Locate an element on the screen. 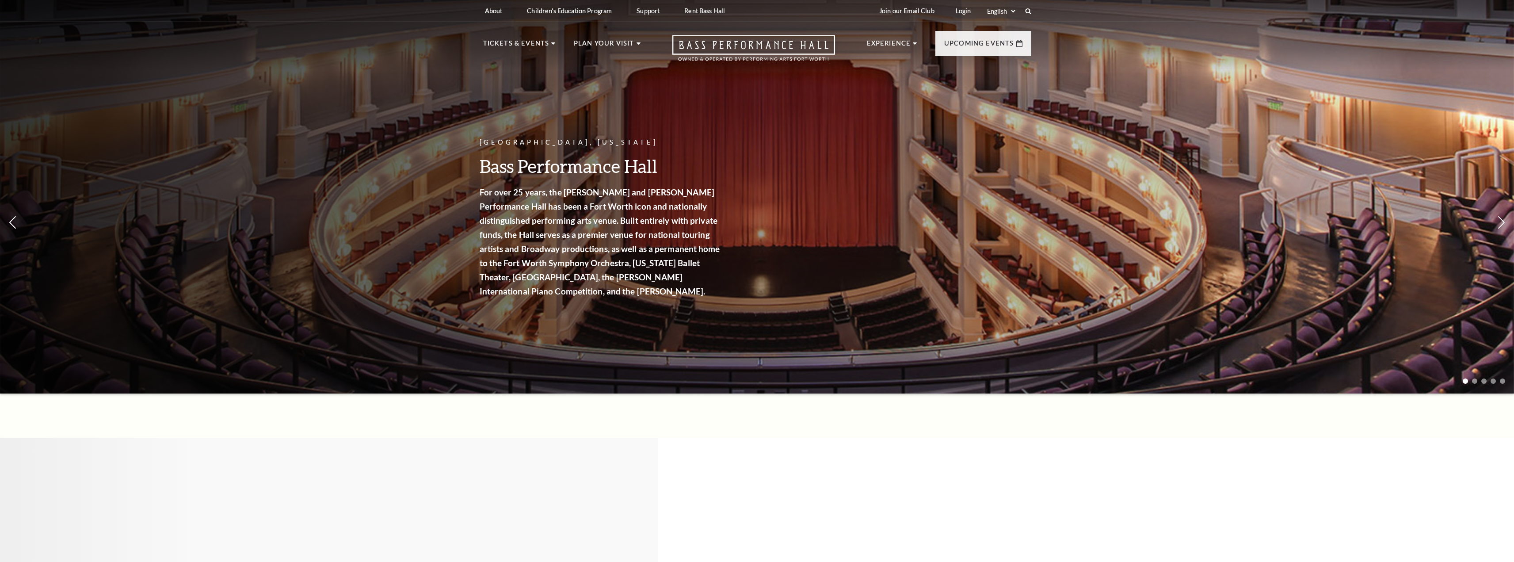  p: Rent Bass Hall is located at coordinates (705, 11).